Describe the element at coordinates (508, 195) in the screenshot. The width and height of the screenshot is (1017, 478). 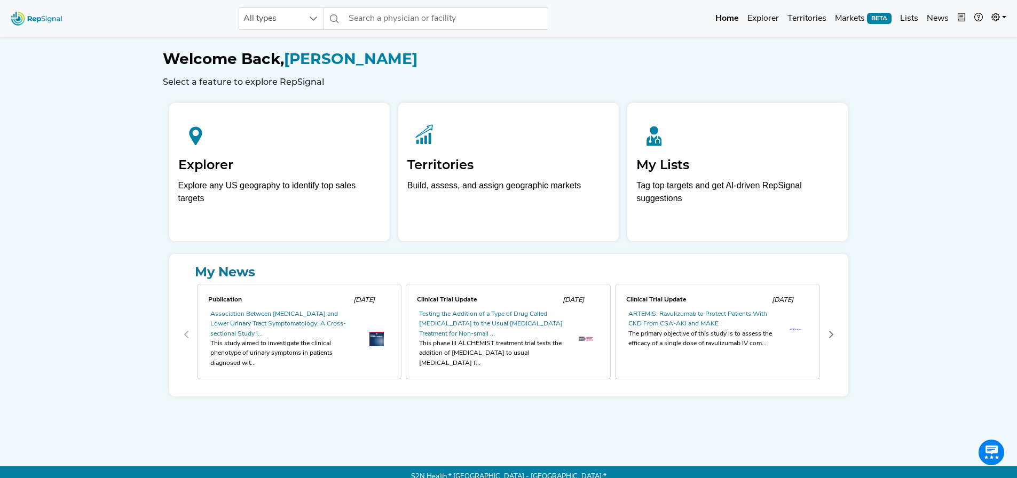
I see `p: Build, assess, and assign geographic markets` at that location.